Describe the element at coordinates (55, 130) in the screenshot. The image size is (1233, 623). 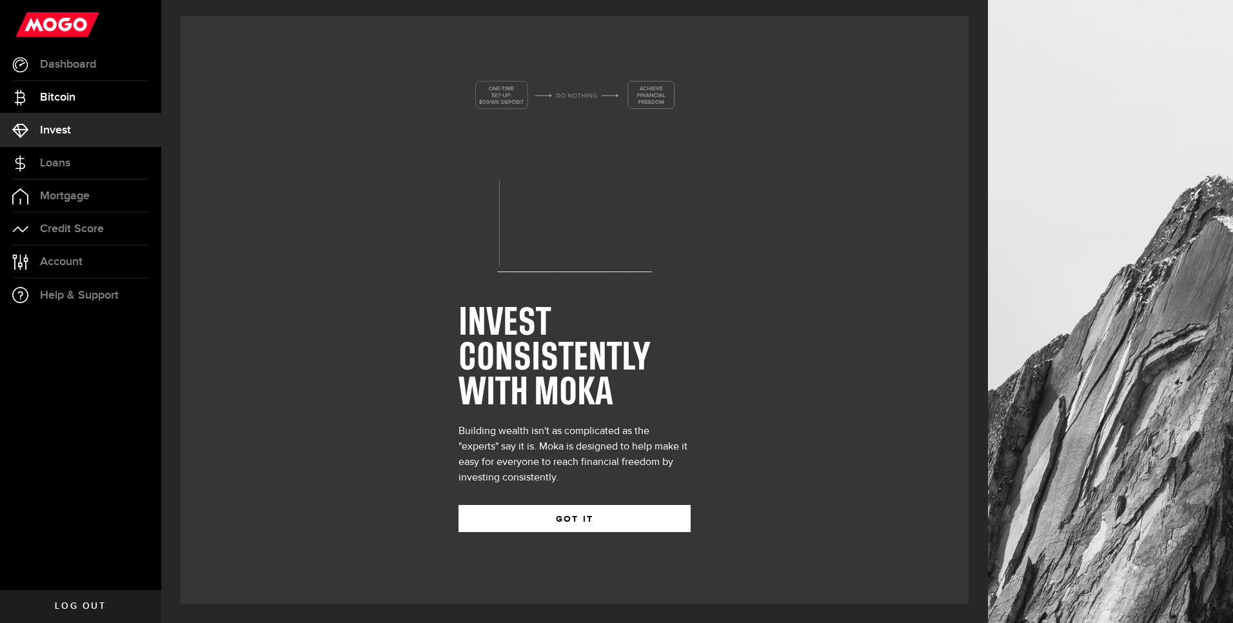
I see `span: Invest` at that location.